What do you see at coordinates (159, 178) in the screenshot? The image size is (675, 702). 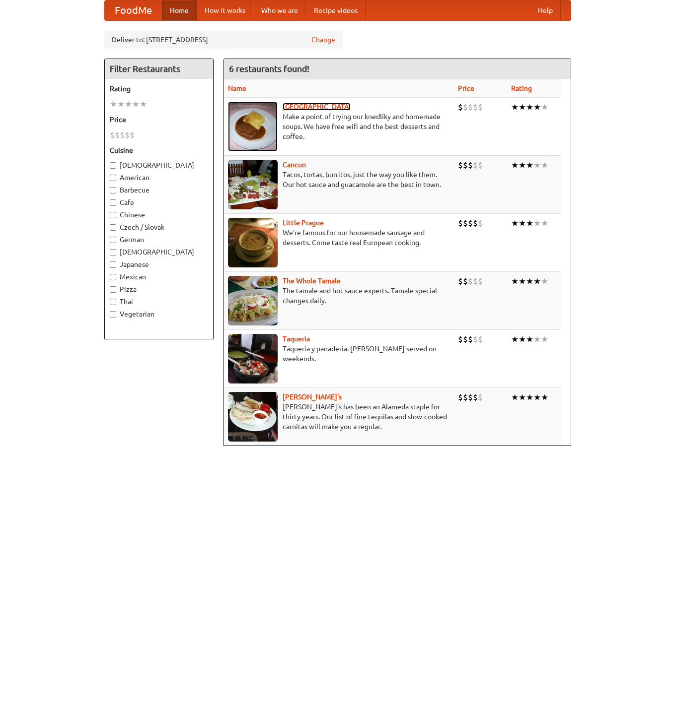 I see `label: American` at bounding box center [159, 178].